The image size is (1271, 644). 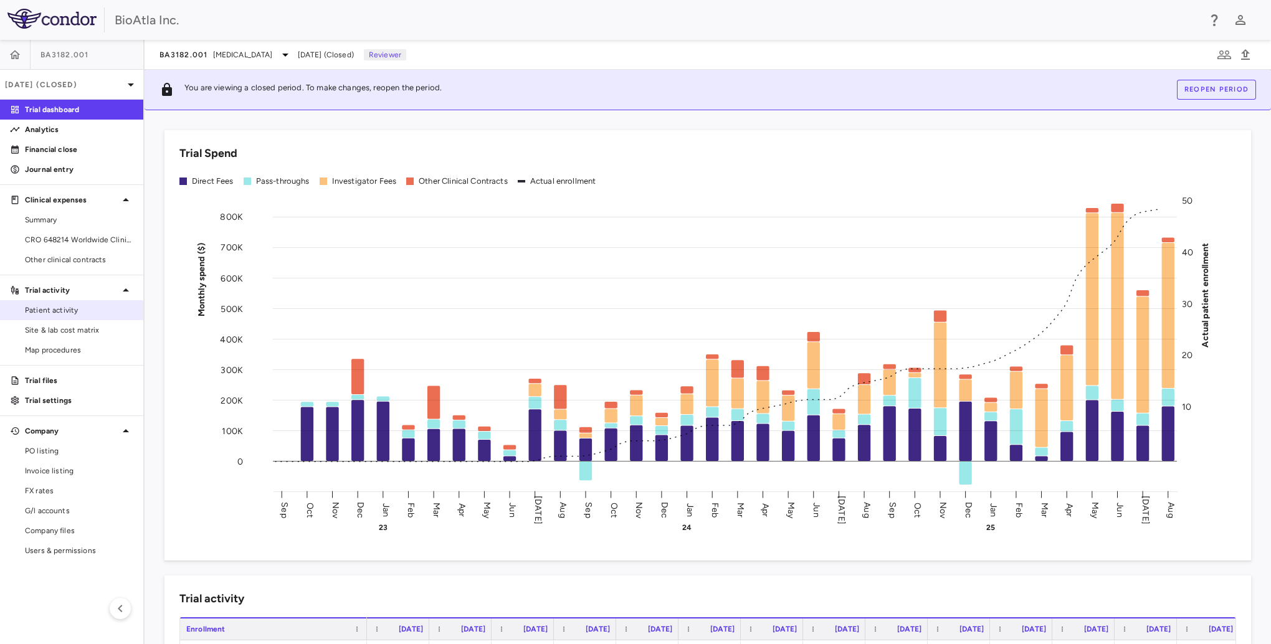 I want to click on tspan: 40, so click(x=1188, y=252).